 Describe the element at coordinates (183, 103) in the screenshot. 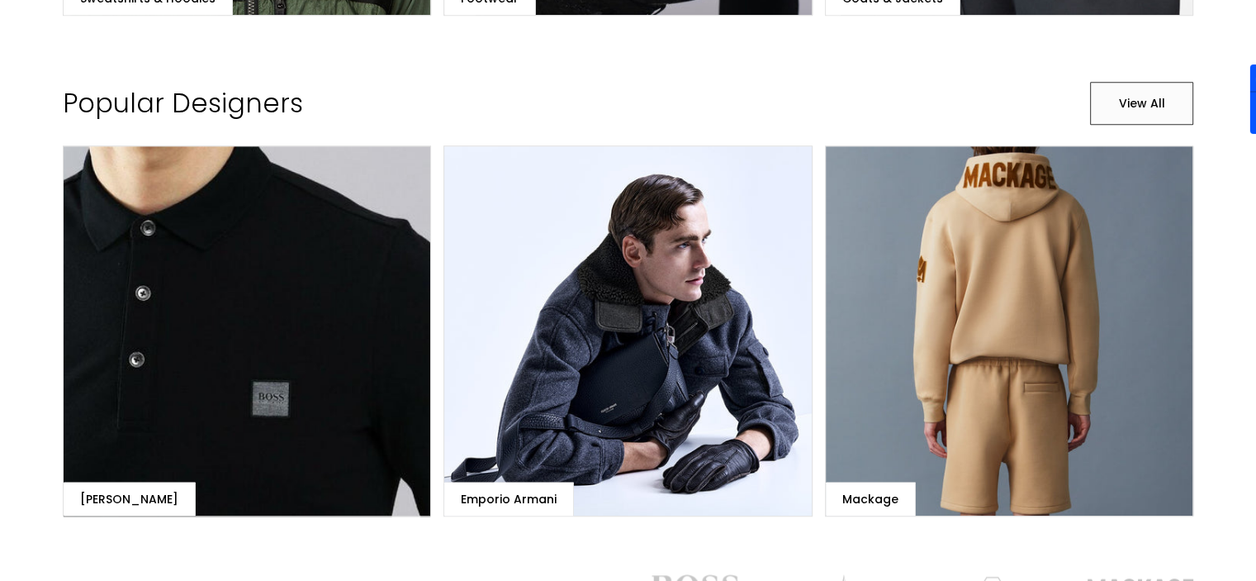

I see `h2: Popular Designers` at that location.